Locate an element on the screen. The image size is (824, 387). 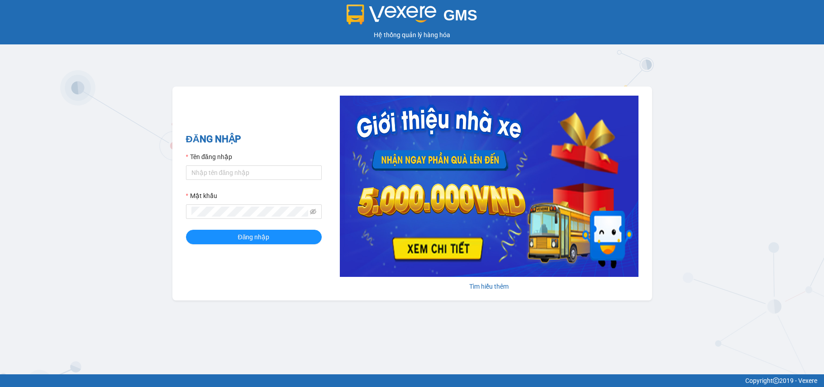
img: banner-0 is located at coordinates (489, 186).